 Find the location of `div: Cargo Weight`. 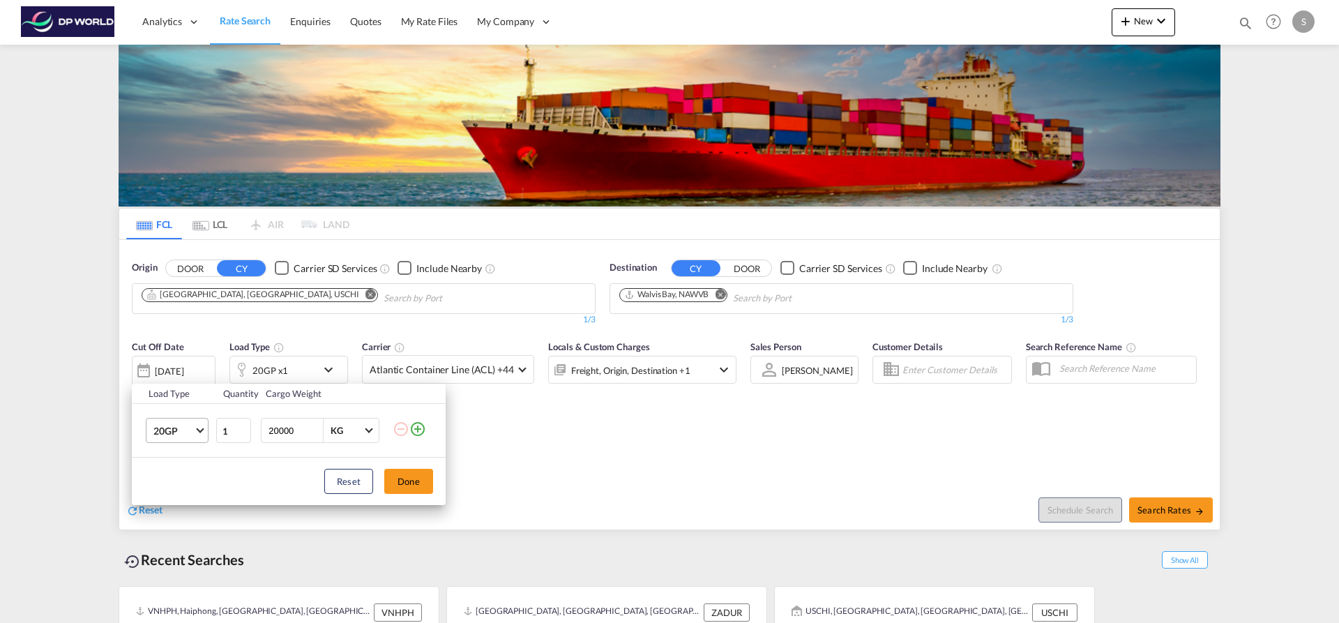

div: Cargo Weight is located at coordinates (325, 393).